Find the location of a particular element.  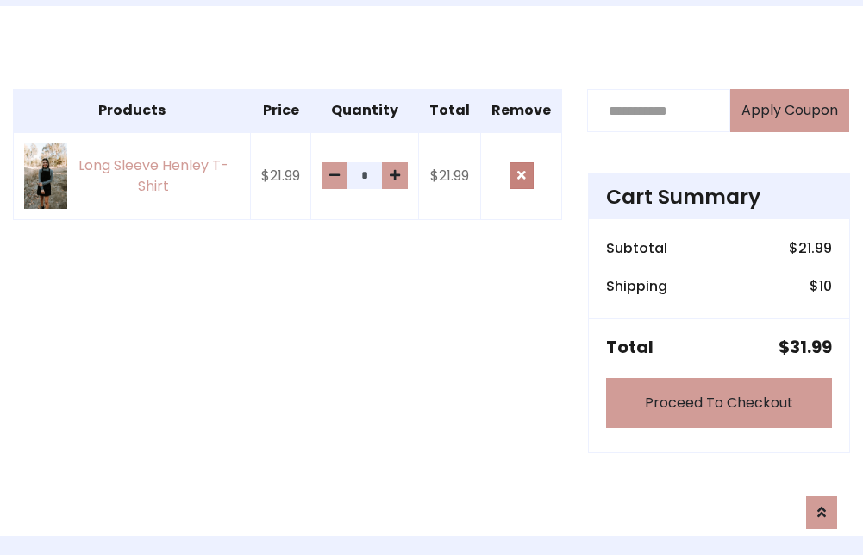

th: Remove is located at coordinates (522, 111).